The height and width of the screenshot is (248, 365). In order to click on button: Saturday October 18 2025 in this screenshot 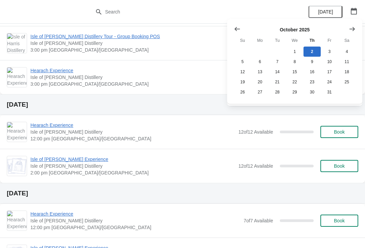, I will do `click(347, 72)`.